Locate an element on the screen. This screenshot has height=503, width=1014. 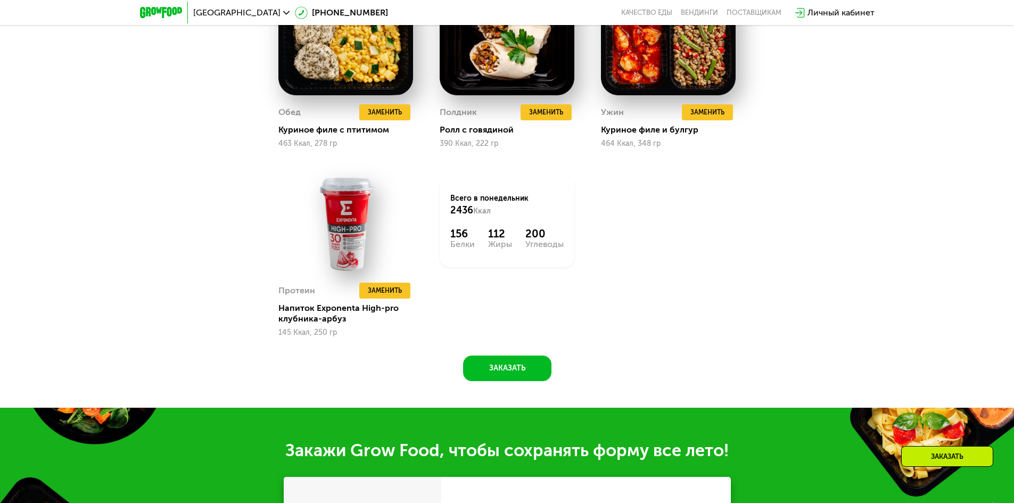
button: Заказать is located at coordinates (507, 368).